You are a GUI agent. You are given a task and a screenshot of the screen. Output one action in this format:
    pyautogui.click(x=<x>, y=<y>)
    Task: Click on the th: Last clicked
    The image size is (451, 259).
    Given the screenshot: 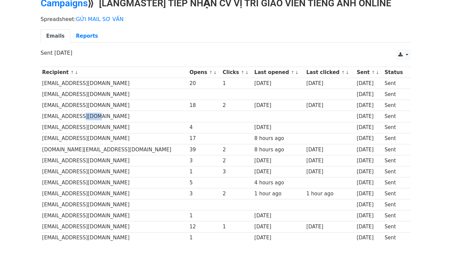 What is the action you would take?
    pyautogui.click(x=330, y=72)
    